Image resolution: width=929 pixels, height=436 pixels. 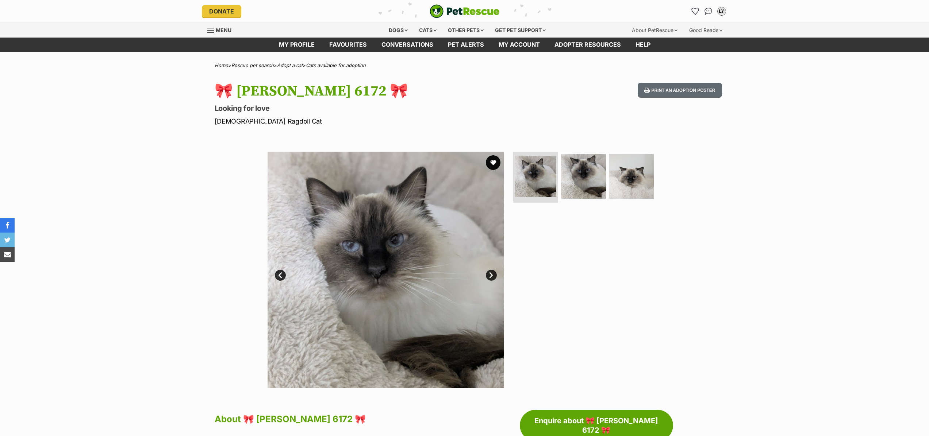 What do you see at coordinates (222, 30) in the screenshot?
I see `a: Menu` at bounding box center [222, 30].